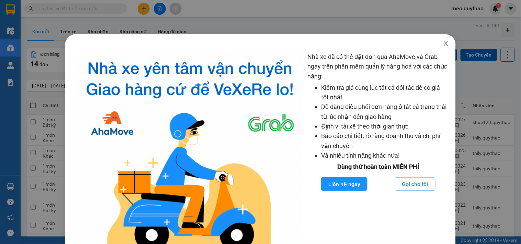 The width and height of the screenshot is (521, 244). What do you see at coordinates (385, 112) in the screenshot?
I see `li: Dễ dàng điều phối đơn hàng ở tất cả trạng thái từ lúc nhận đến giao hàng` at bounding box center [385, 112].